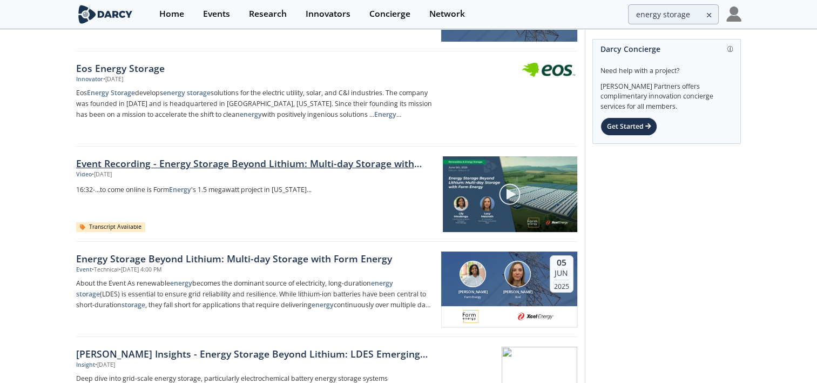 The image size is (817, 383). Describe the element at coordinates (447, 14) in the screenshot. I see `div: Network` at that location.